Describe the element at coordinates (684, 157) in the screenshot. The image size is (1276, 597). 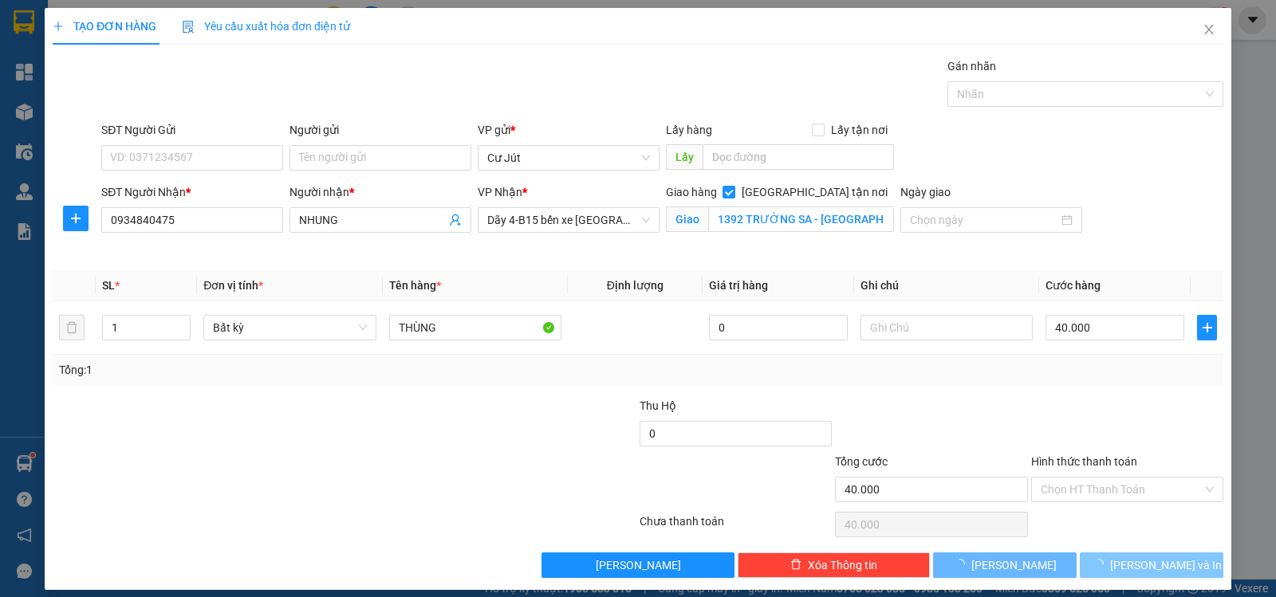
I see `span: Lấy` at that location.